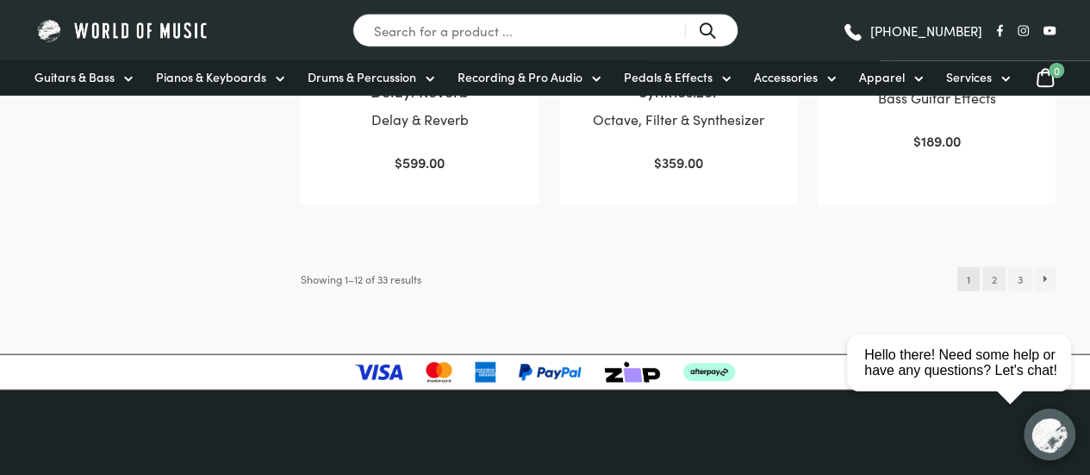  What do you see at coordinates (211, 77) in the screenshot?
I see `span: Pianos & Keyboards` at bounding box center [211, 77].